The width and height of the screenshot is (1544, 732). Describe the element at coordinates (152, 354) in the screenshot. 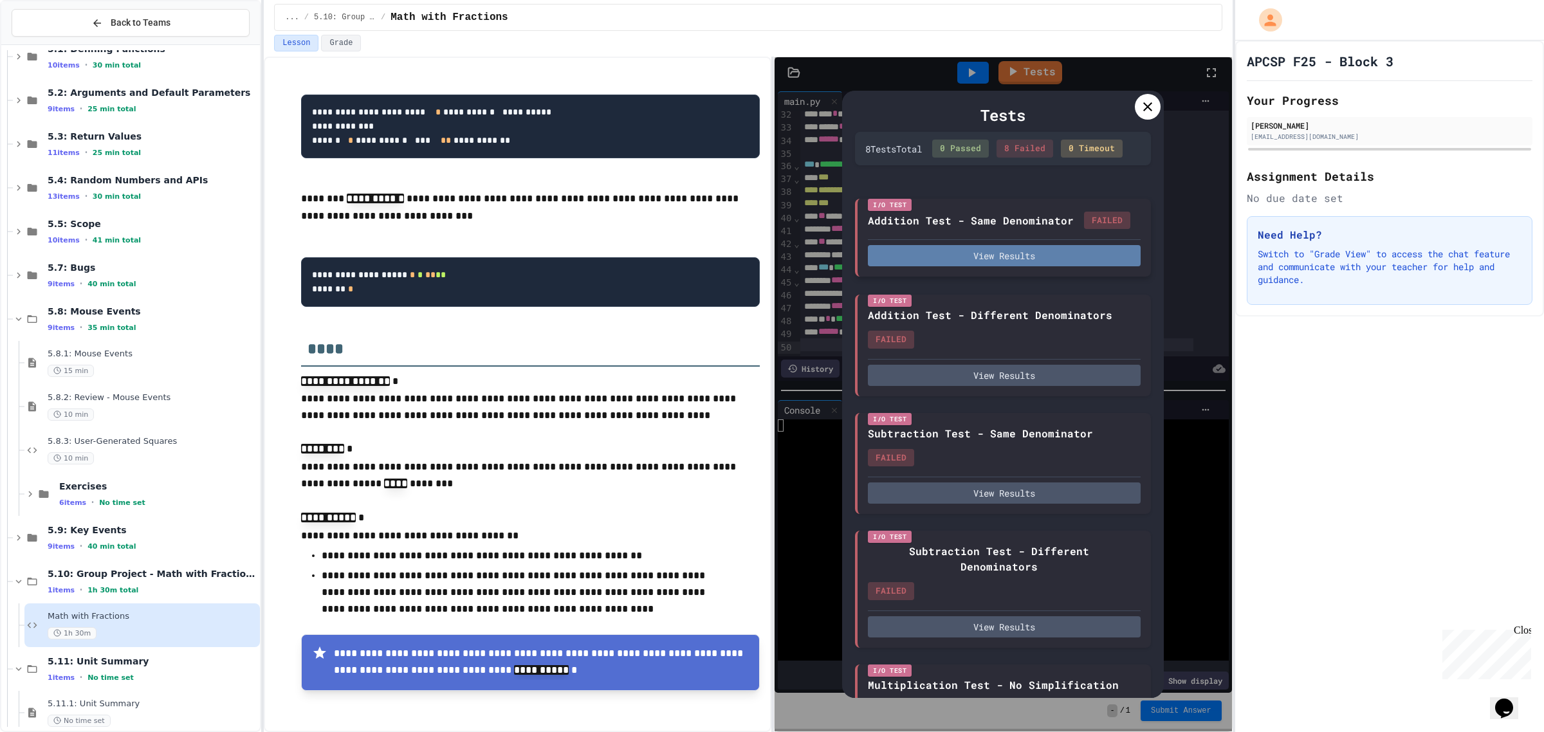

I see `span: 5.8.1: Mouse Events` at that location.